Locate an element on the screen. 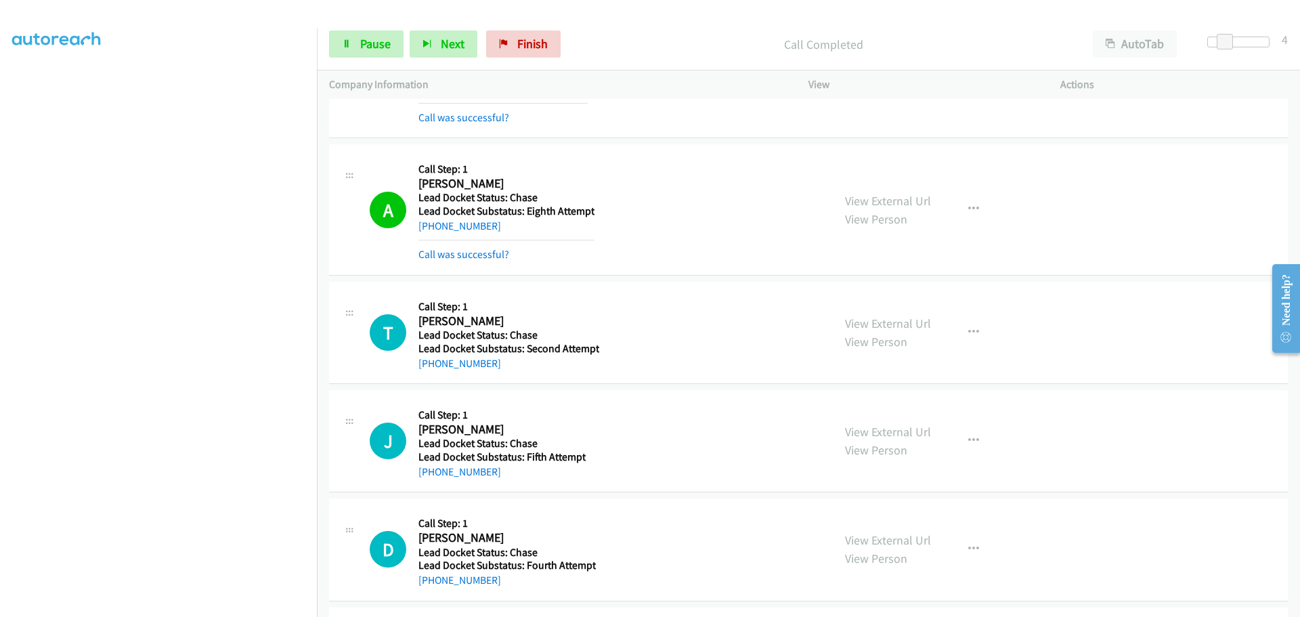 This screenshot has width=1300, height=617. h1: A is located at coordinates (388, 210).